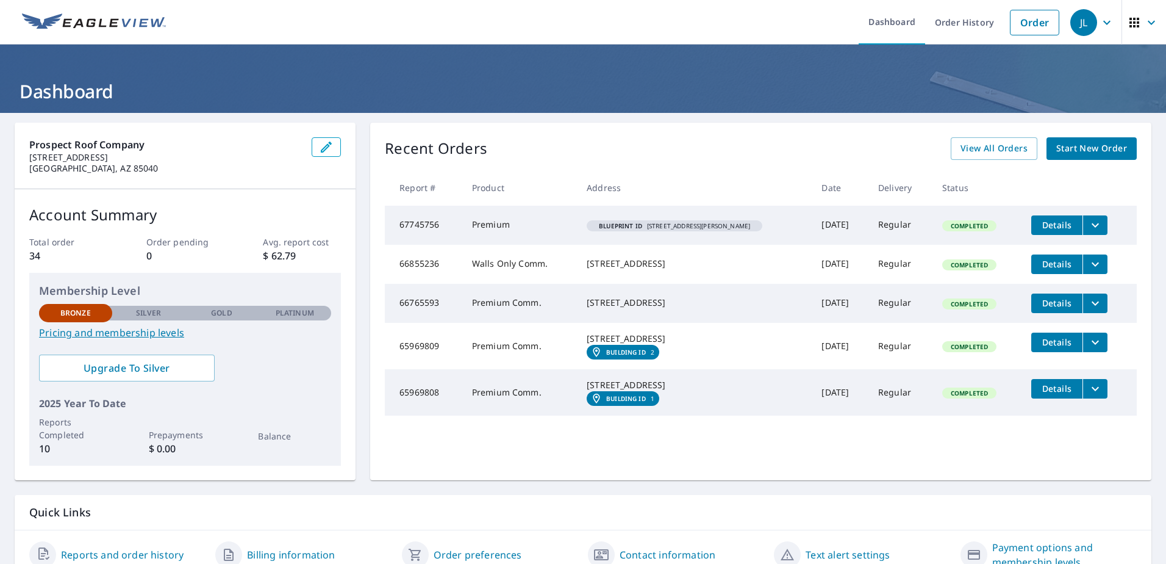  I want to click on span: View All Orders, so click(994, 148).